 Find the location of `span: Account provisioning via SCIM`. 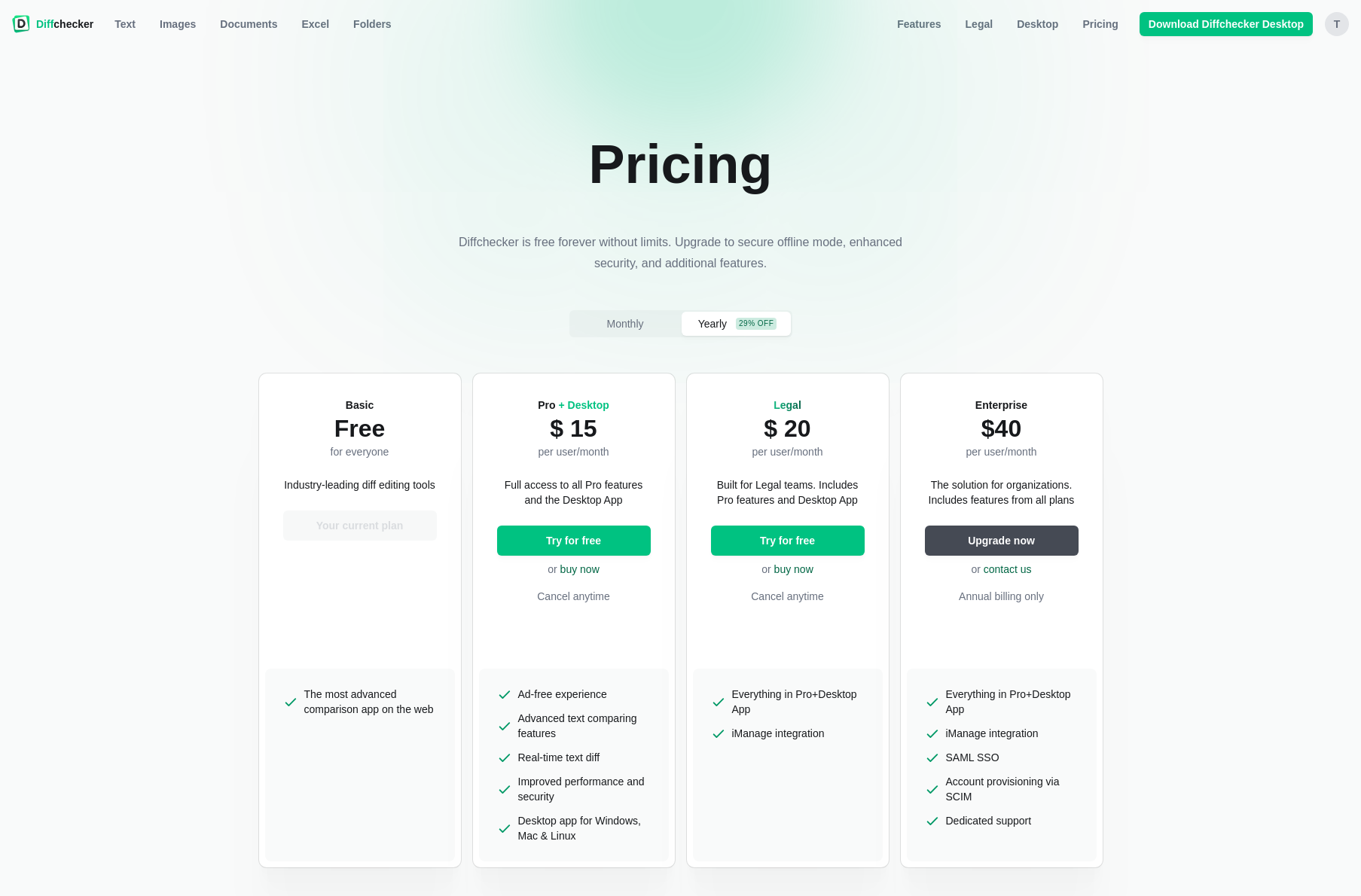

span: Account provisioning via SCIM is located at coordinates (1013, 789).